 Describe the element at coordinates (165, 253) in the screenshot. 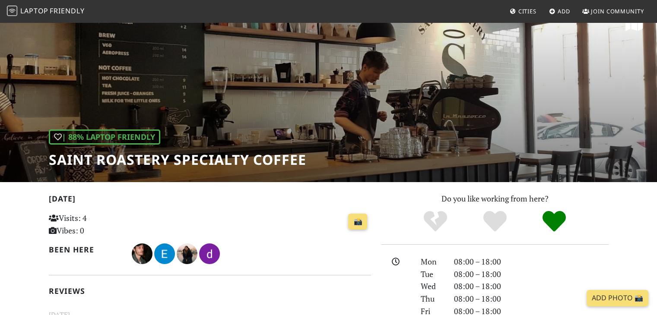

I see `span: Егор Тихонов` at that location.